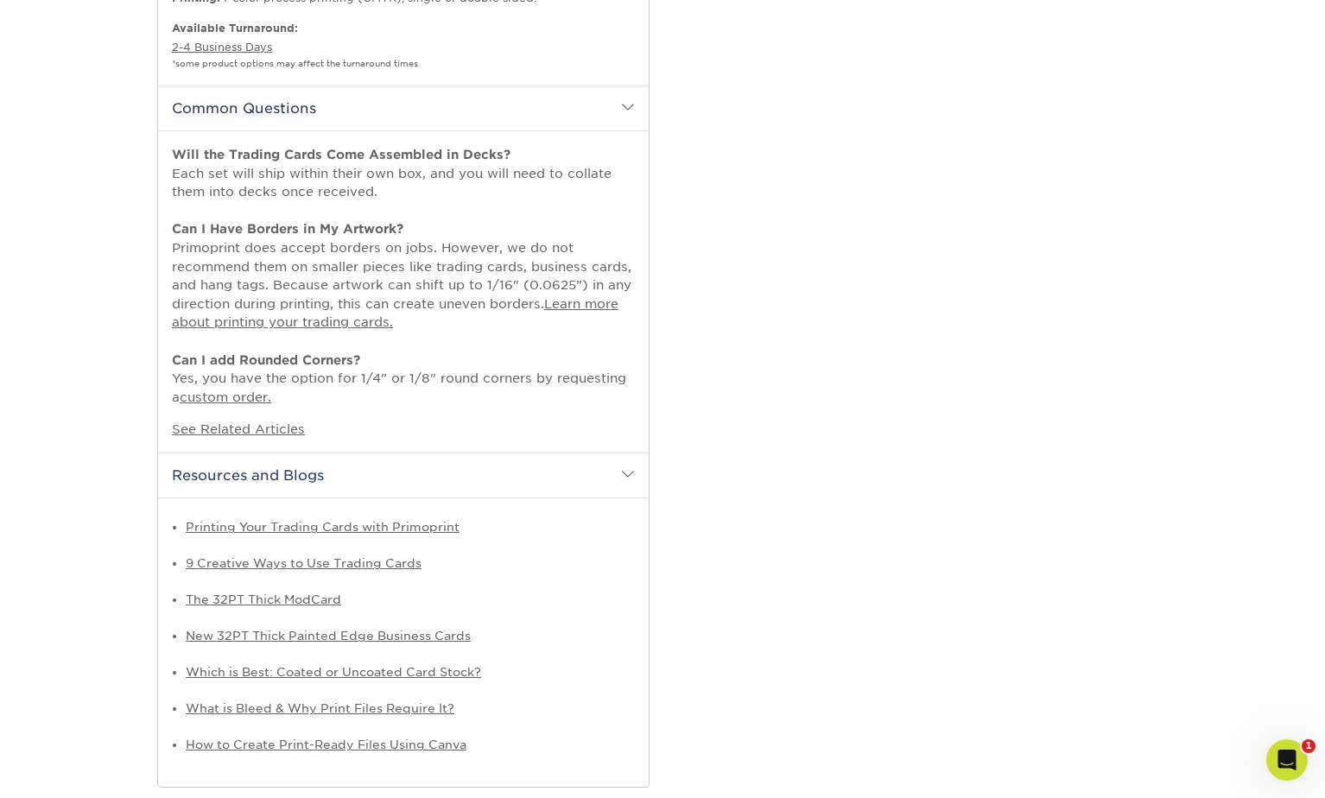  What do you see at coordinates (303, 563) in the screenshot?
I see `a: 9 Creative Ways to Use Trading Cards` at bounding box center [303, 563].